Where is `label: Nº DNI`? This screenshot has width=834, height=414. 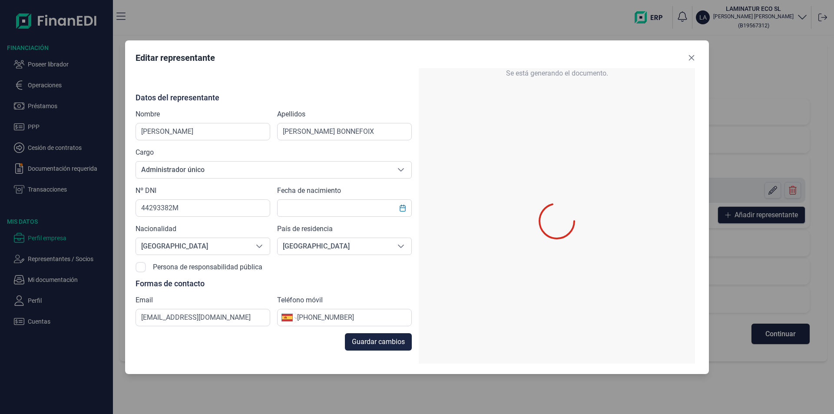
label: Nº DNI is located at coordinates (146, 191).